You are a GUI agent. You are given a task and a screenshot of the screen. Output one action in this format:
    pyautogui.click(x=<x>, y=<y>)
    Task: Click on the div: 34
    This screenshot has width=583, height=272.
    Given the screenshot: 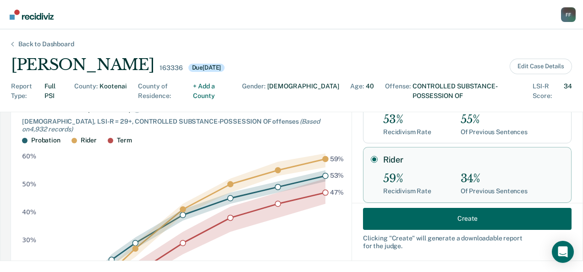 What is the action you would take?
    pyautogui.click(x=567, y=91)
    